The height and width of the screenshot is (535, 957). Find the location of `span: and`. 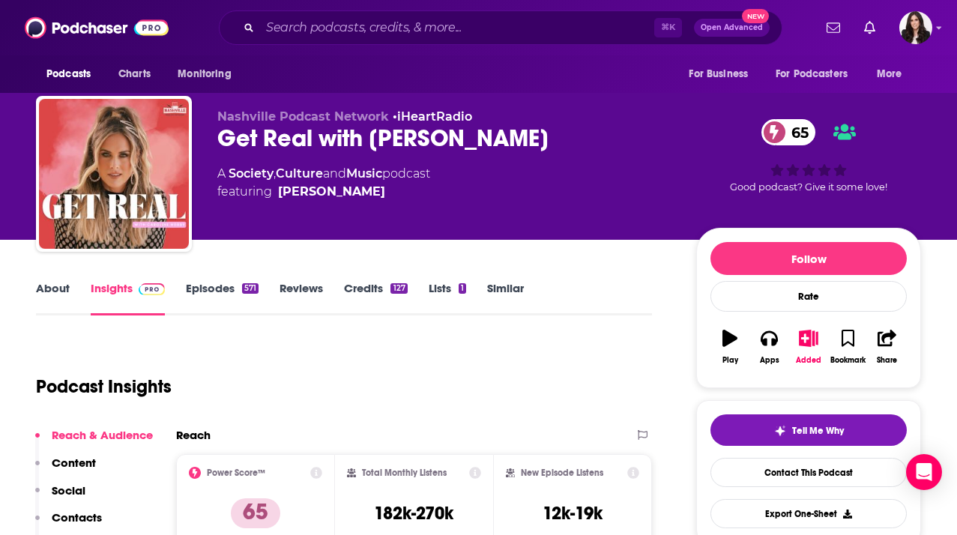

span: and is located at coordinates (334, 173).